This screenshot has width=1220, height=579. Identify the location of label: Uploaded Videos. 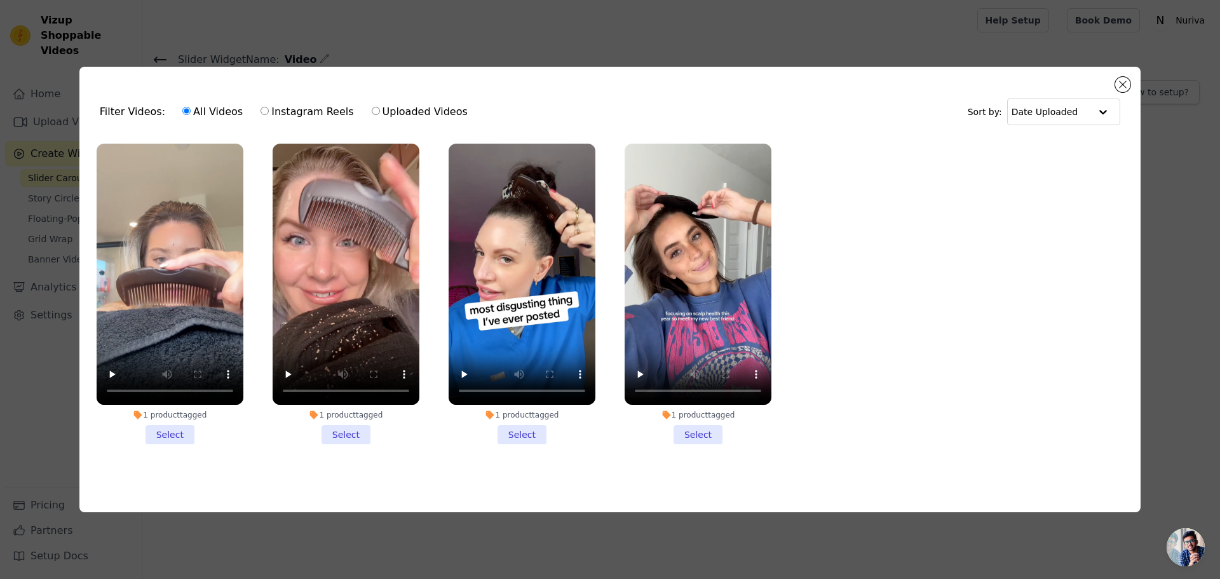
(419, 112).